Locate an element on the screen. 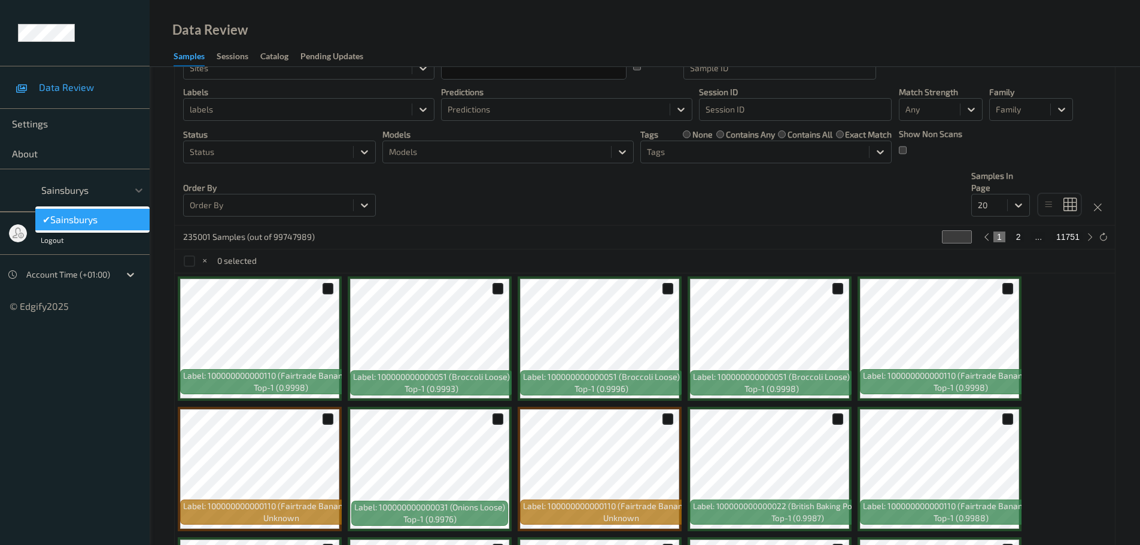  p: Order By is located at coordinates (280, 188).